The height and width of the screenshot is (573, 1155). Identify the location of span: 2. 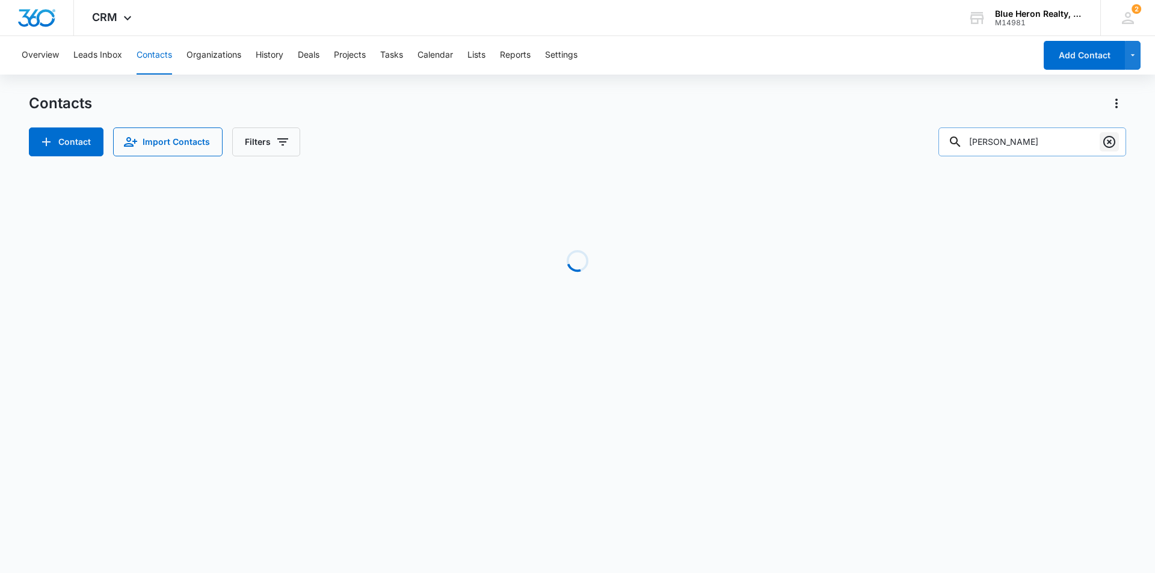
(1136, 9).